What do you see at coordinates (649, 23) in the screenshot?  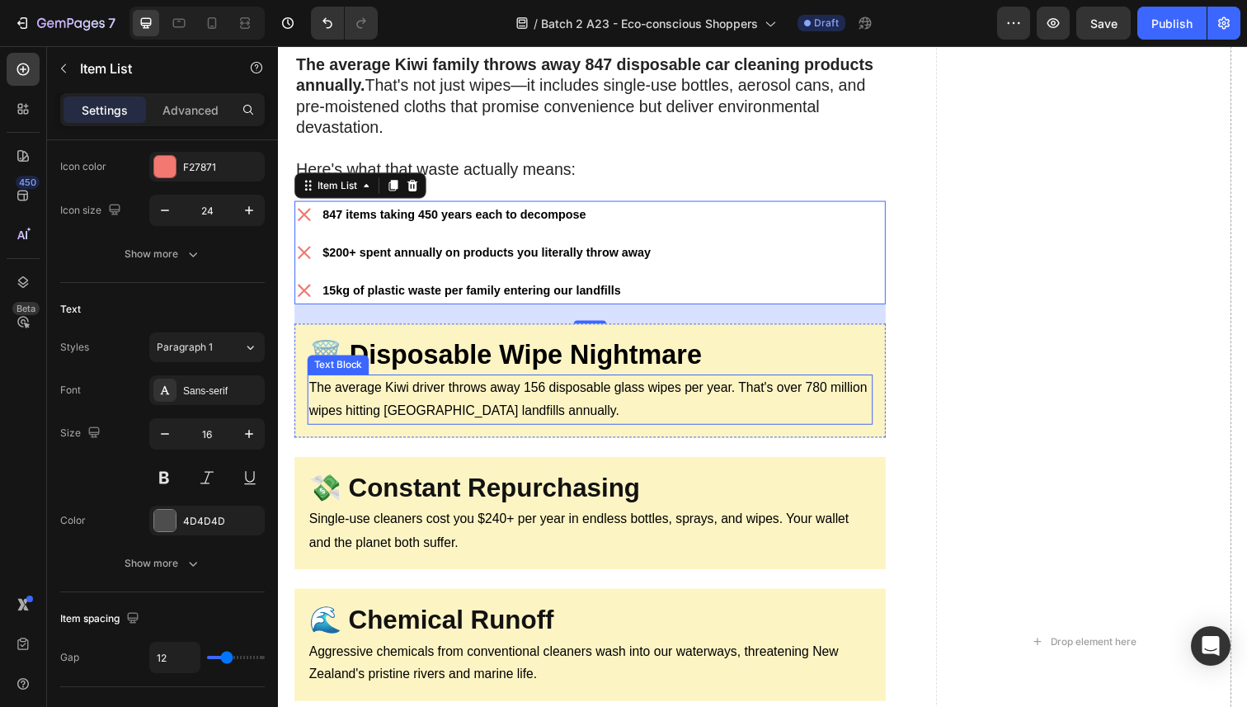 I see `span: Batch 2 A23 - Eco-conscious Shoppers` at bounding box center [649, 23].